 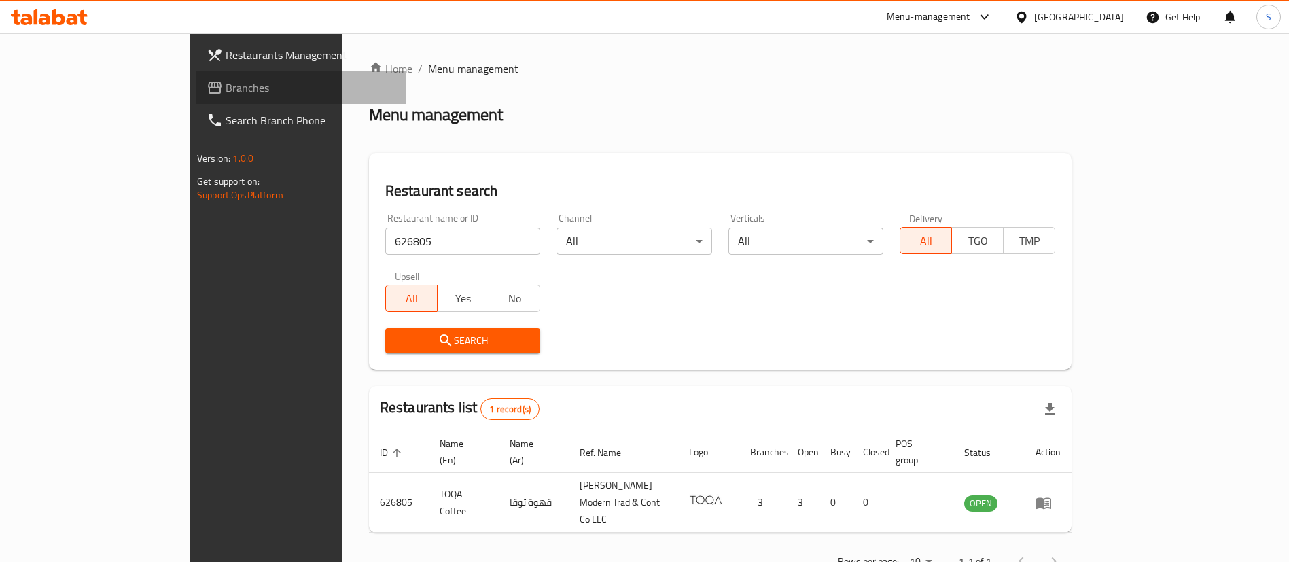 I want to click on span: 1.0.0, so click(x=243, y=158).